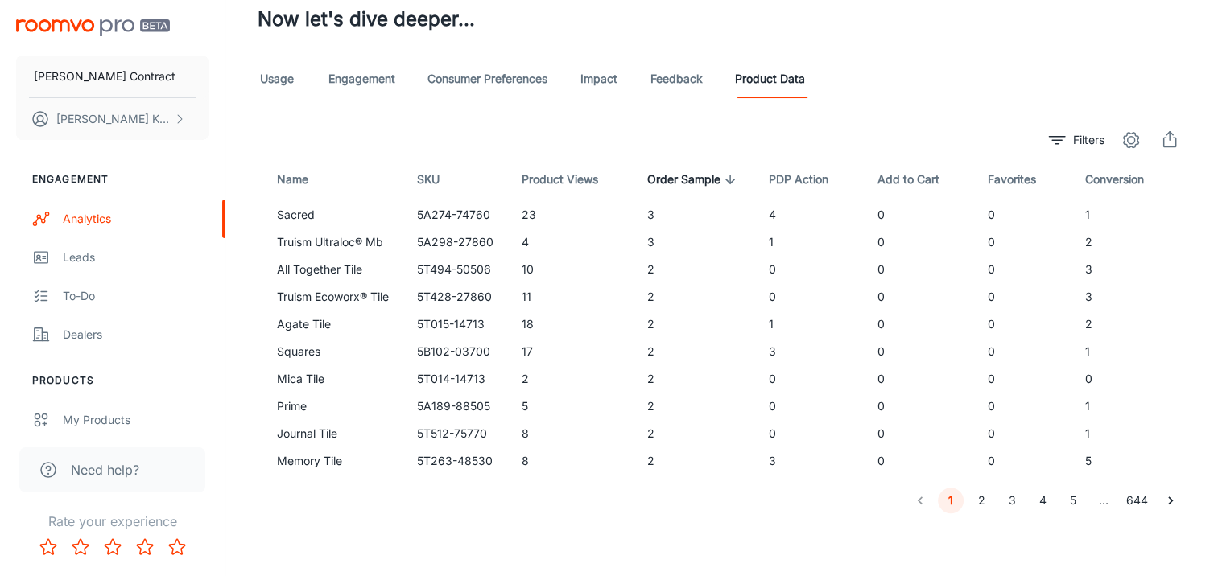  What do you see at coordinates (135, 420) in the screenshot?
I see `div: My Products` at bounding box center [135, 420].